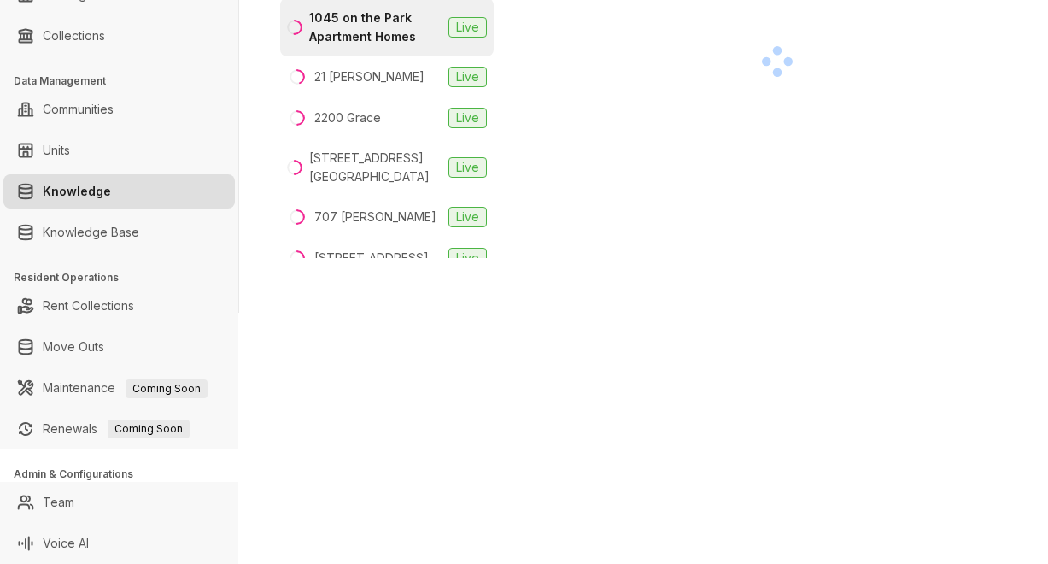 Image resolution: width=1048 pixels, height=564 pixels. Describe the element at coordinates (126, 81) in the screenshot. I see `h3: Data Management` at that location.